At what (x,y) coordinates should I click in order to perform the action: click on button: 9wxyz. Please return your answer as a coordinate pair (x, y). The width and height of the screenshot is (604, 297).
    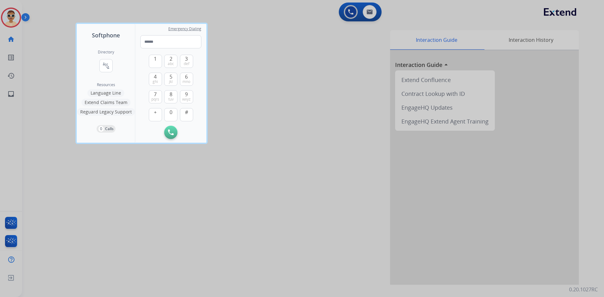
    Looking at the image, I should click on (186, 97).